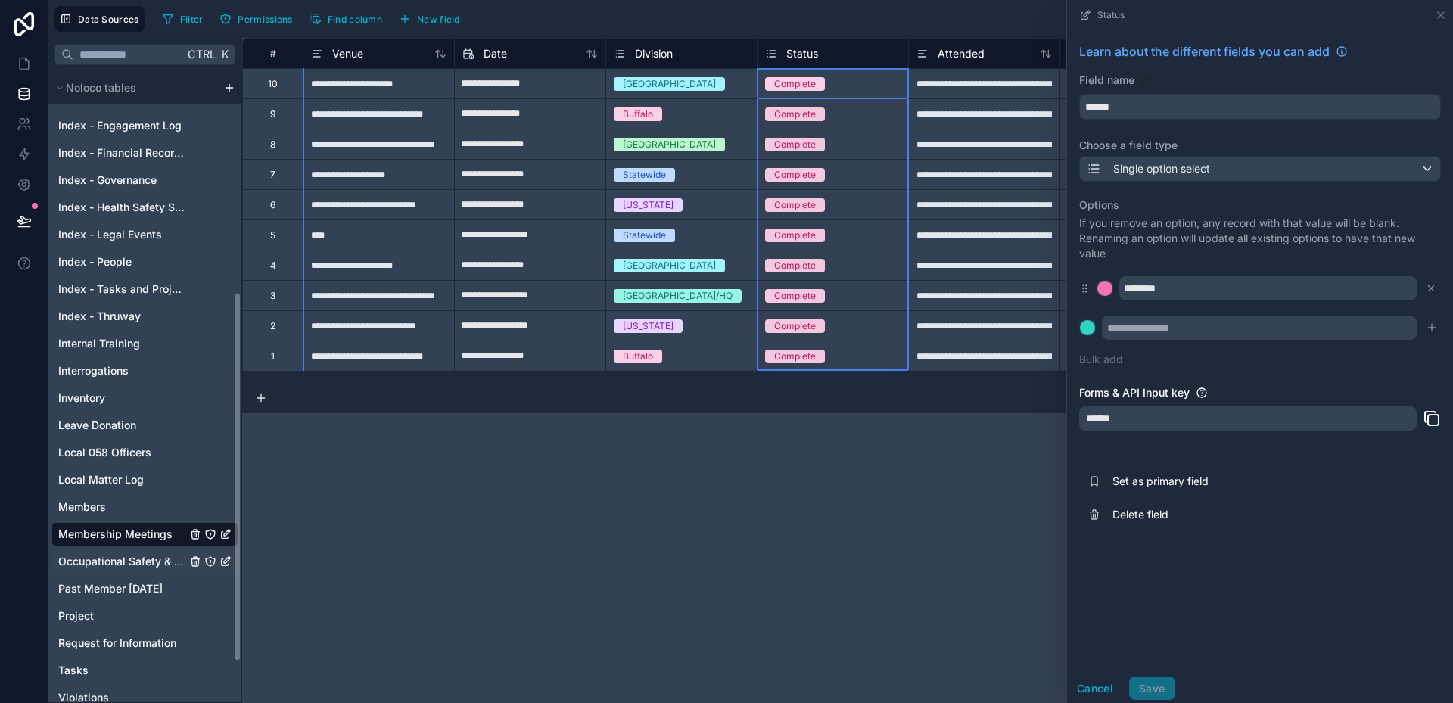  What do you see at coordinates (272, 145) in the screenshot?
I see `div: 8` at bounding box center [272, 145].